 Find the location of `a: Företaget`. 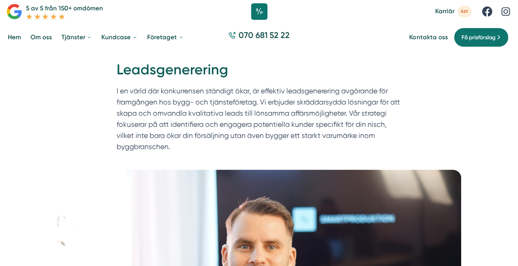

a: Företaget is located at coordinates (165, 38).